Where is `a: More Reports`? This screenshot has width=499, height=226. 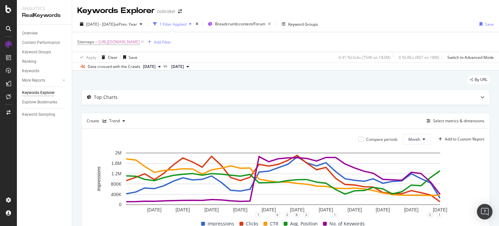
a: More Reports is located at coordinates (41, 80).